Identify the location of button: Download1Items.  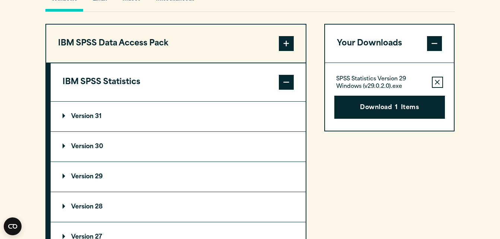
(389, 107).